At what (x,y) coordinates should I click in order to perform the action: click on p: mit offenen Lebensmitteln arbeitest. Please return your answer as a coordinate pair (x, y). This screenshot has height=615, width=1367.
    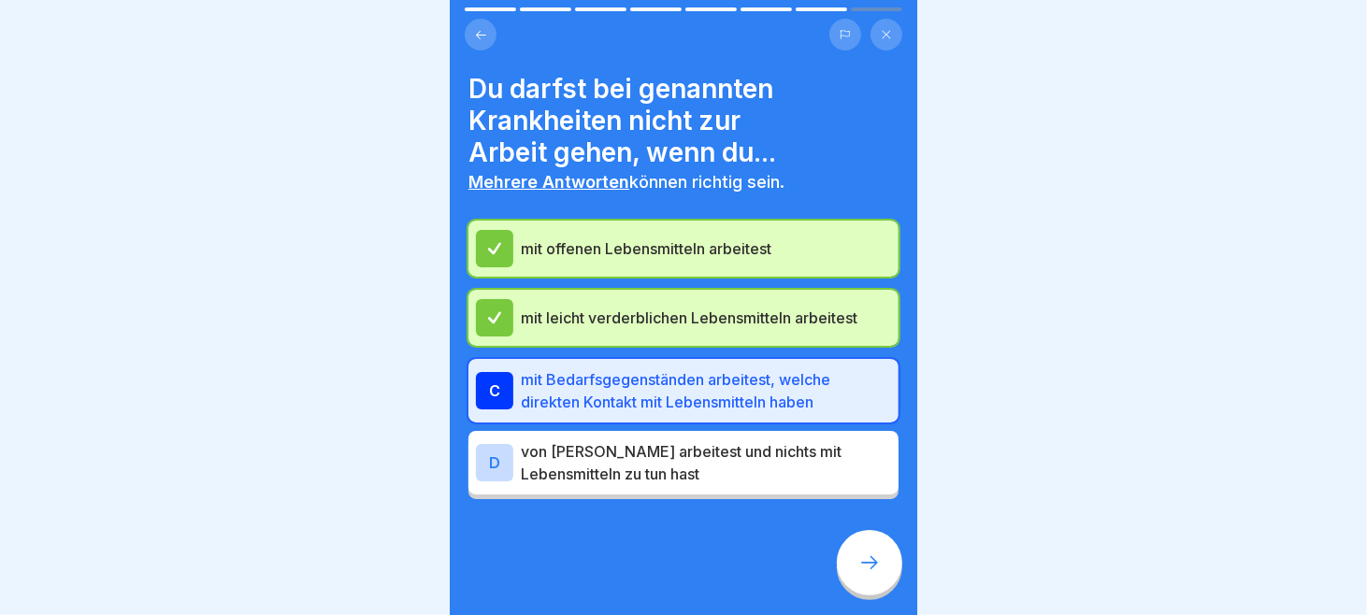
    Looking at the image, I should click on (706, 249).